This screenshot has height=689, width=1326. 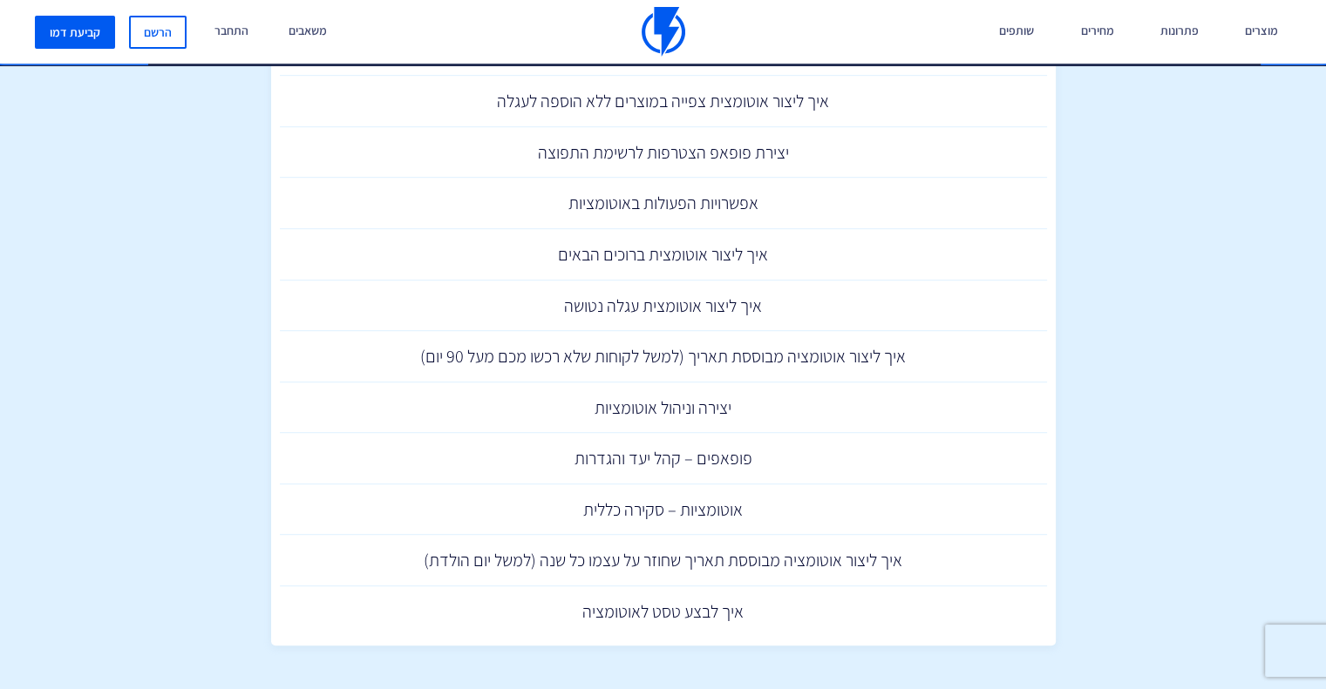 I want to click on a: קביעת דמו, so click(x=75, y=32).